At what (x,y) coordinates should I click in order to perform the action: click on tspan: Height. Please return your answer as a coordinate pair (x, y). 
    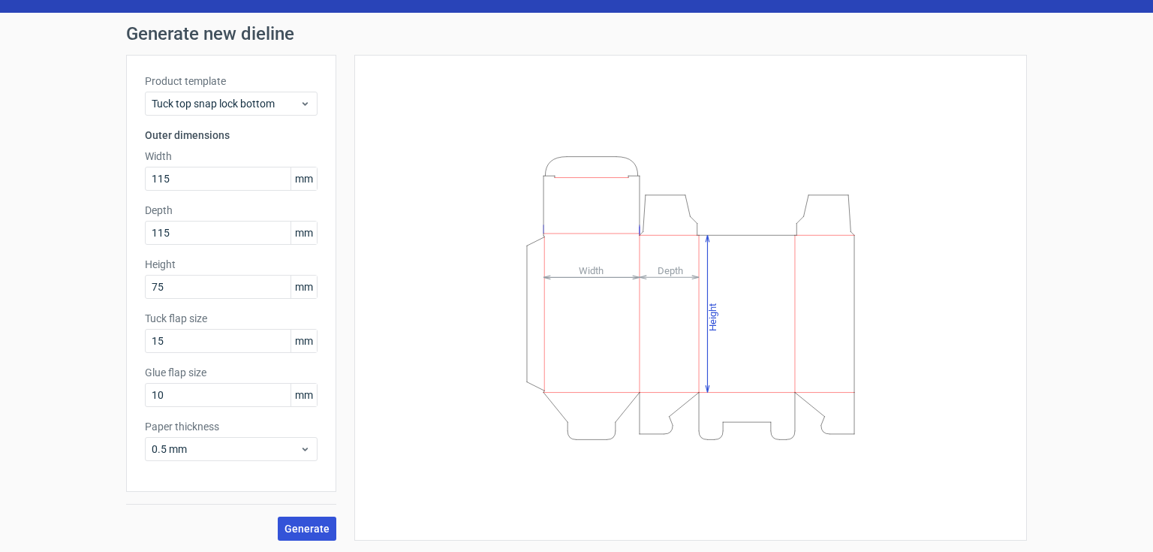
    Looking at the image, I should click on (713, 316).